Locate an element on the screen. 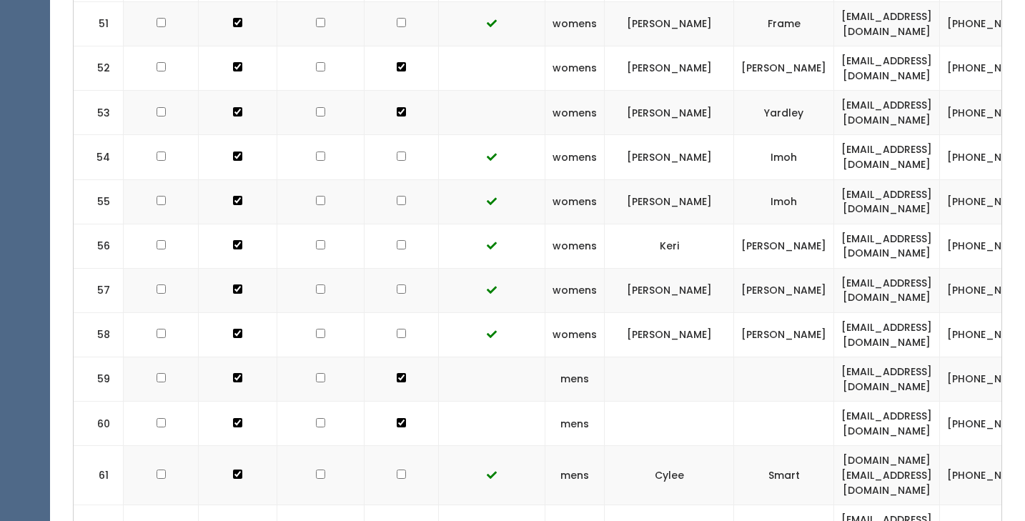 The image size is (1025, 521). td: 53 is located at coordinates (99, 113).